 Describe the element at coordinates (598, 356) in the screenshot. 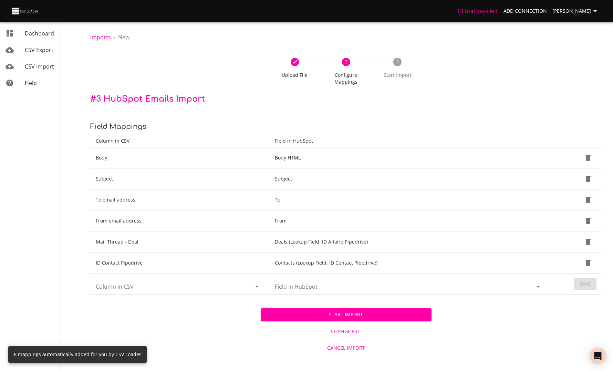

I see `div: Open Intercom Messenger` at that location.